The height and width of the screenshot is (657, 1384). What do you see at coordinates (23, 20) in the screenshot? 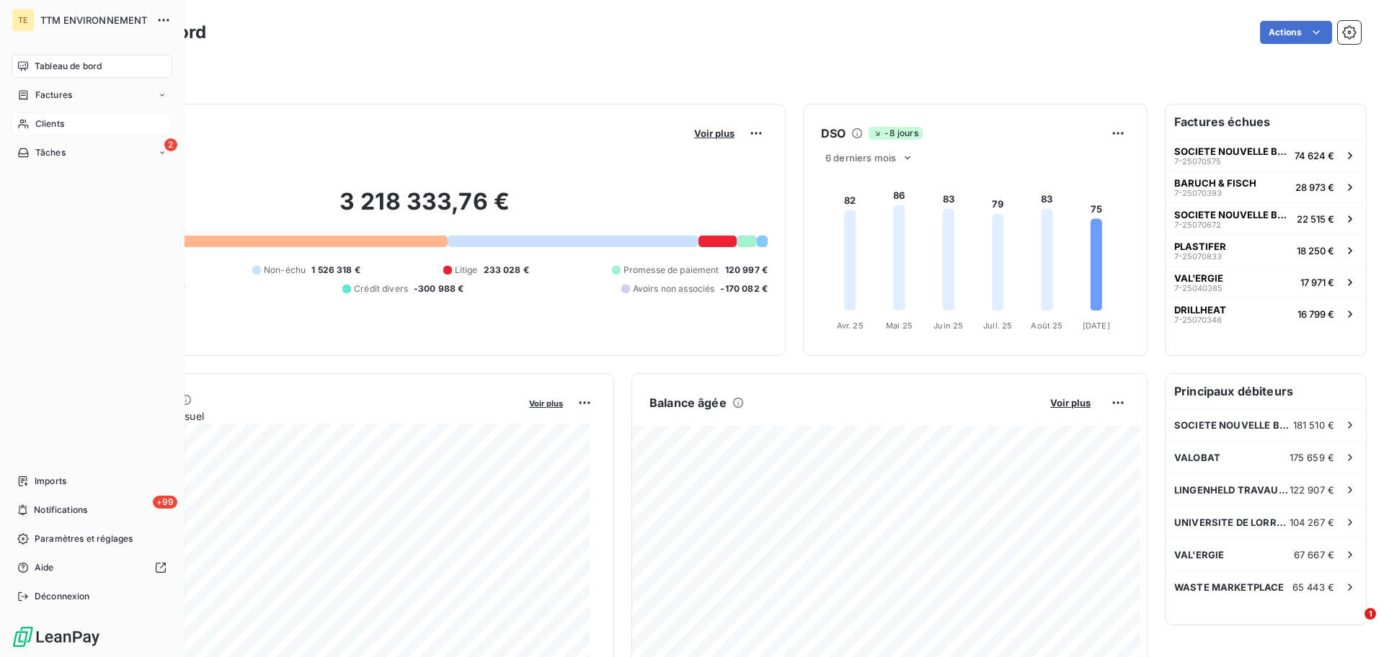
I see `div: TE` at bounding box center [23, 20].